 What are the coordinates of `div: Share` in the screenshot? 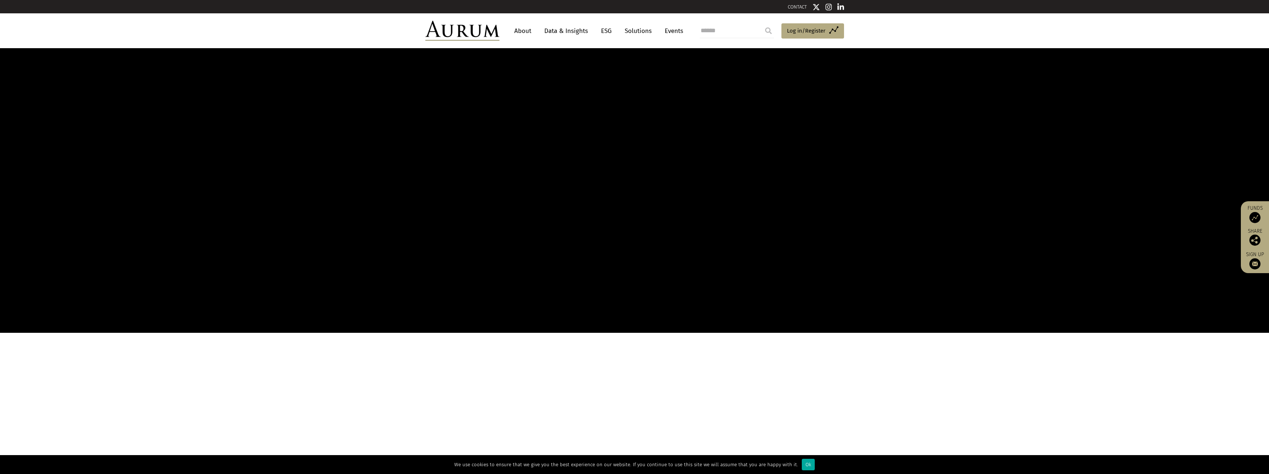 It's located at (1255, 237).